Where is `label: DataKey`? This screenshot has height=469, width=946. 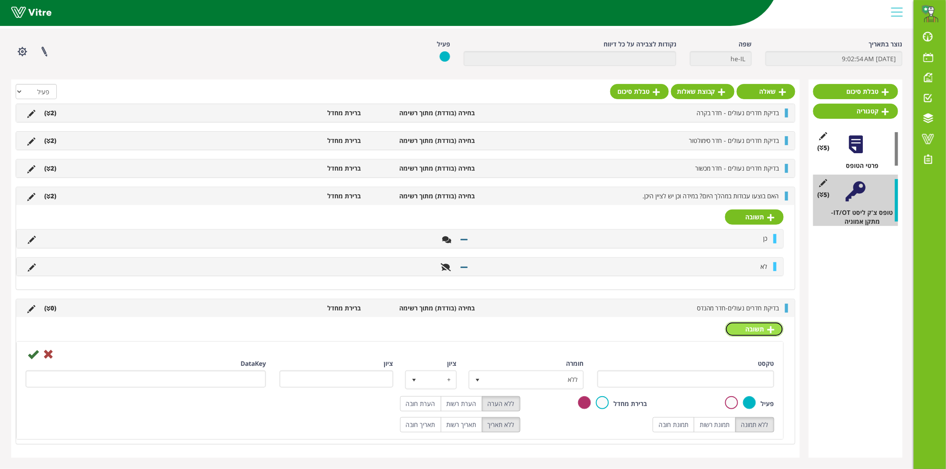
label: DataKey is located at coordinates (253, 364).